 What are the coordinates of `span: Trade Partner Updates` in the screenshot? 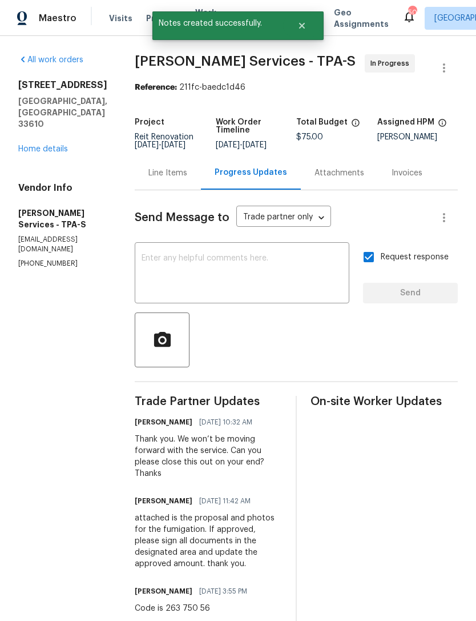 It's located at (208, 401).